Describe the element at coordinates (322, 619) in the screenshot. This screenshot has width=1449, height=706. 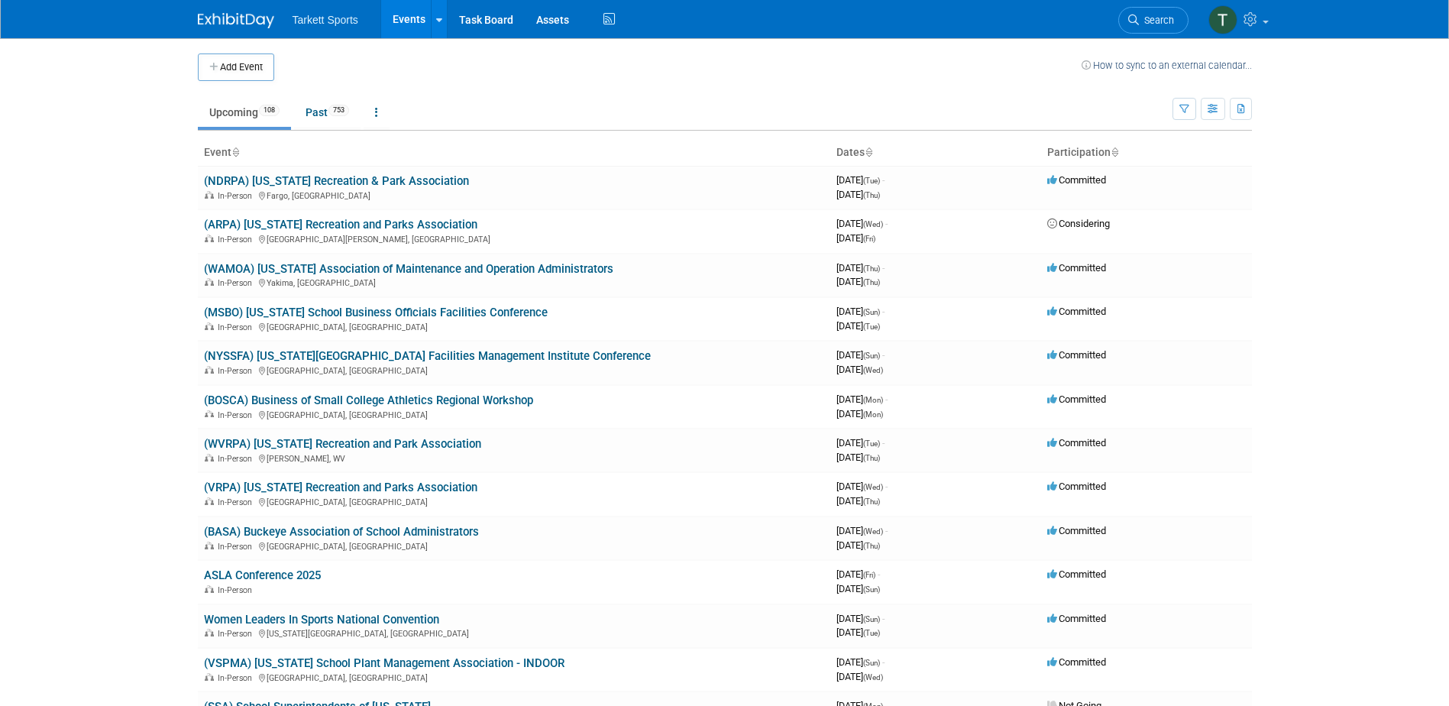
I see `a: Women Leaders In Sports National Convention` at that location.